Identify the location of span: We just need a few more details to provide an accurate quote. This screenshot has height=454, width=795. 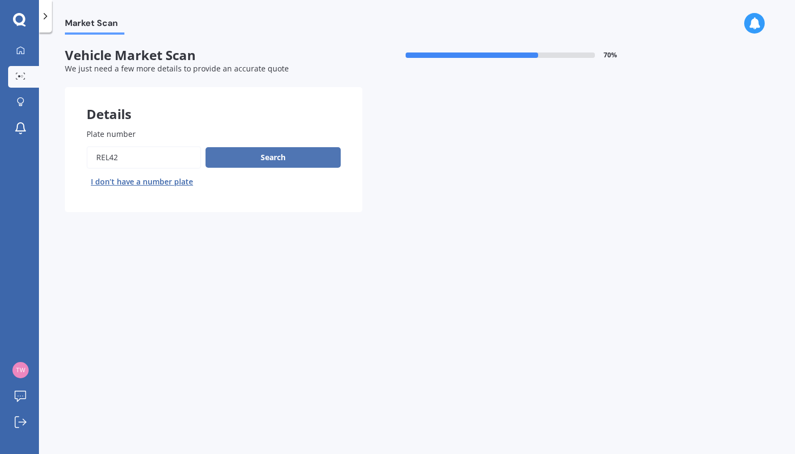
(177, 68).